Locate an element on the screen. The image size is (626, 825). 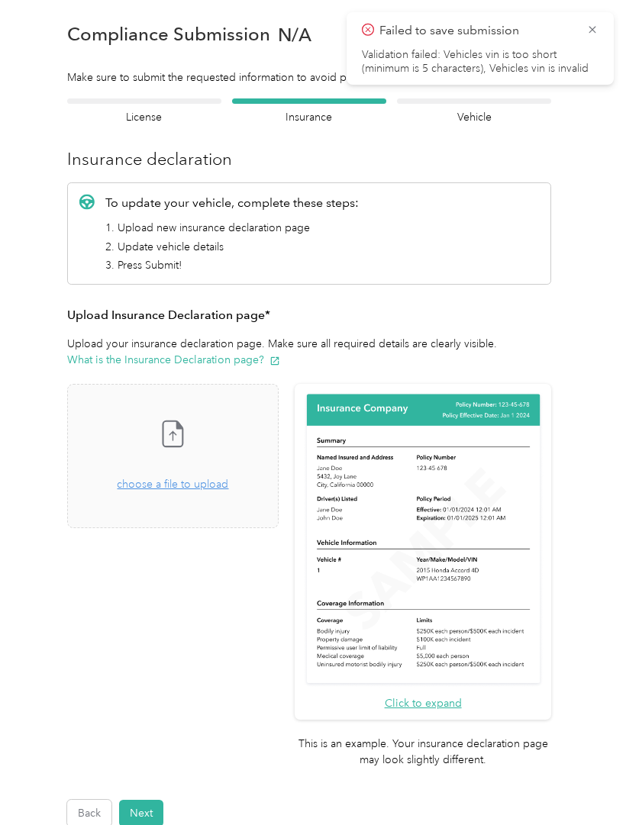
li: 2. Update vehicle details is located at coordinates (232, 247).